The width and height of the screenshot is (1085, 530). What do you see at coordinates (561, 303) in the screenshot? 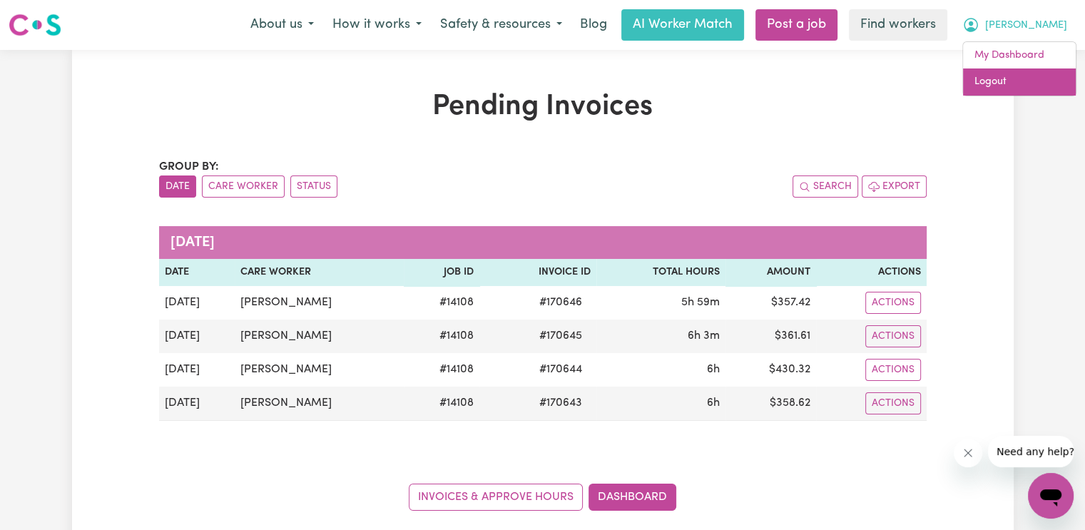
I see `span: # 170646` at bounding box center [561, 303].